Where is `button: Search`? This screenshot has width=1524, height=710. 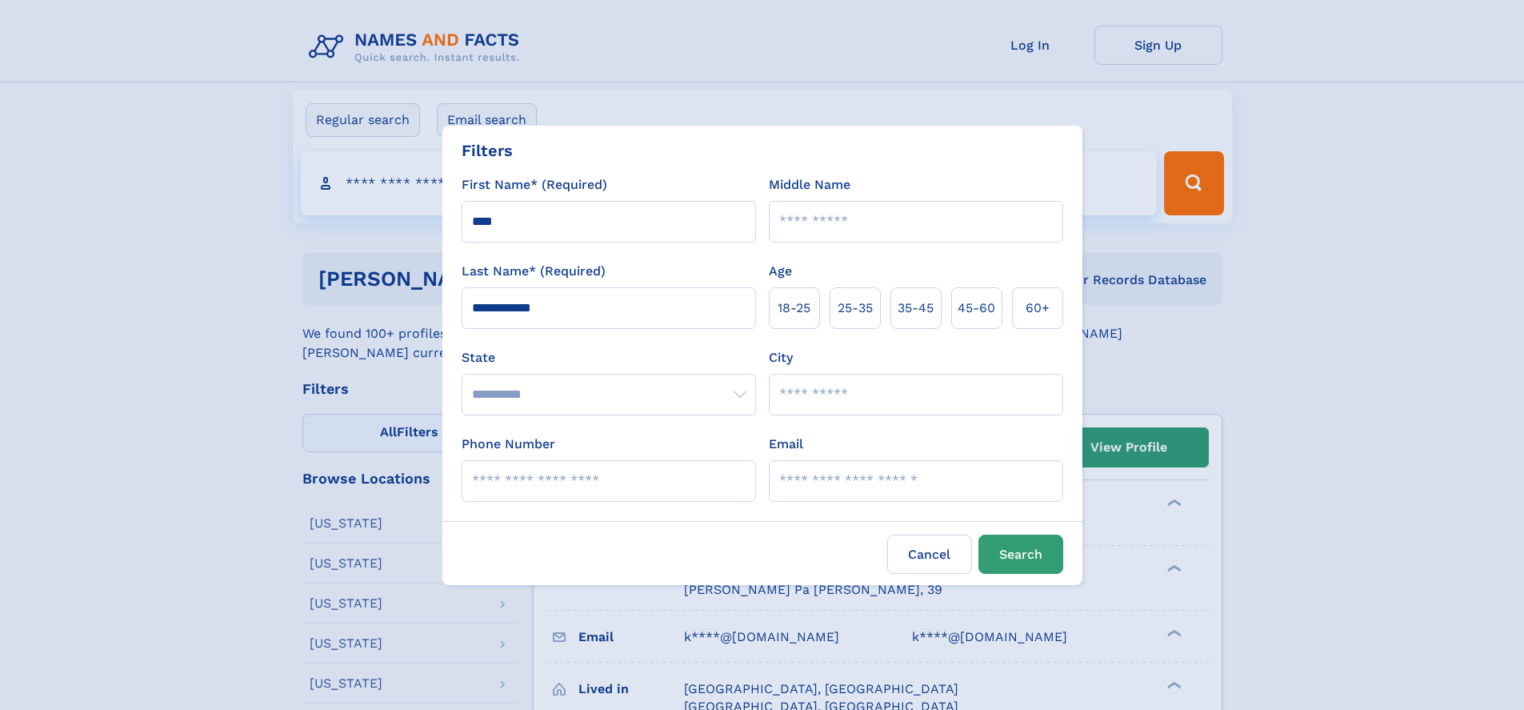 button: Search is located at coordinates (1021, 554).